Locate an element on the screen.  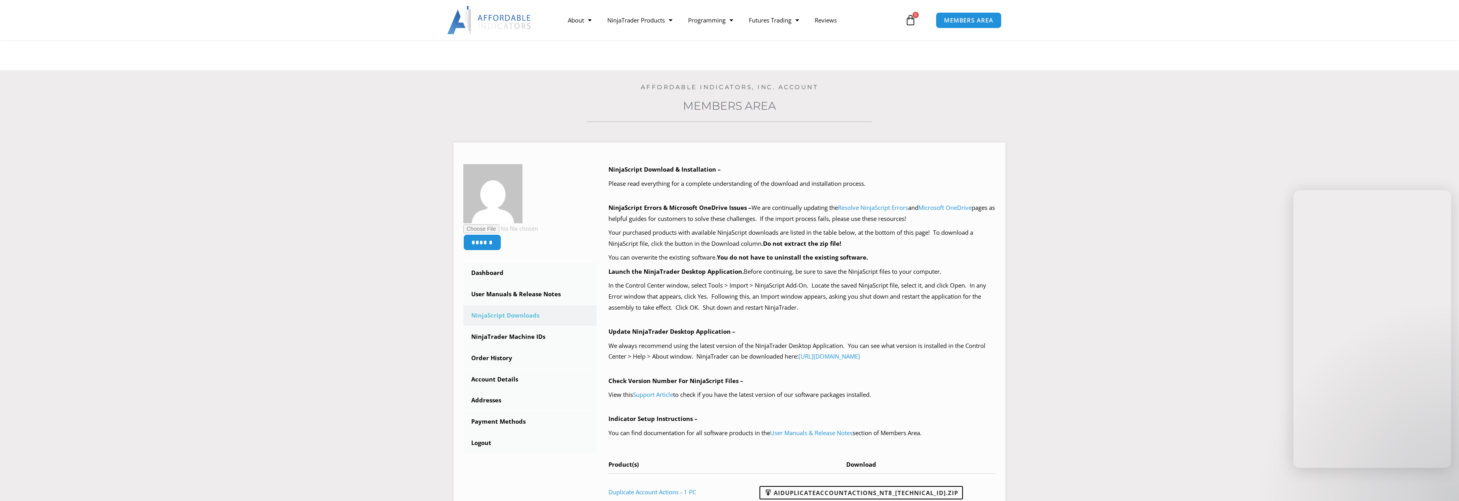
b: You do not have to uninstall the existing software. is located at coordinates (792, 257).